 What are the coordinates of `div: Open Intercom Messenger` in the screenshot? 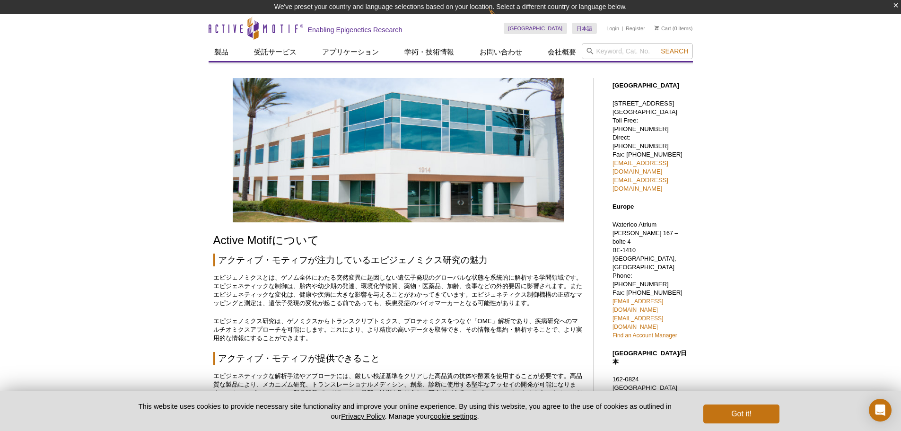 It's located at (880, 410).